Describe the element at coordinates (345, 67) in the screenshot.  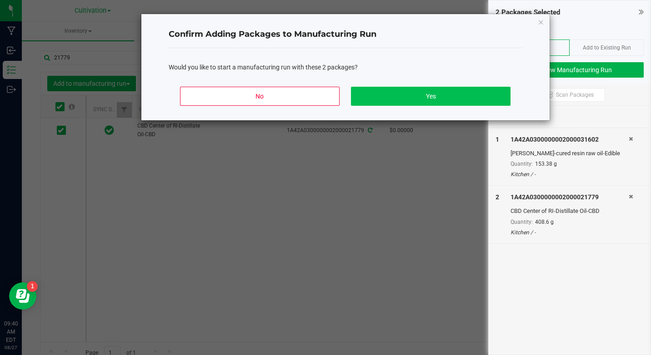
I see `div: Would you like to start a manufacturing run with these 2 packages?` at that location.